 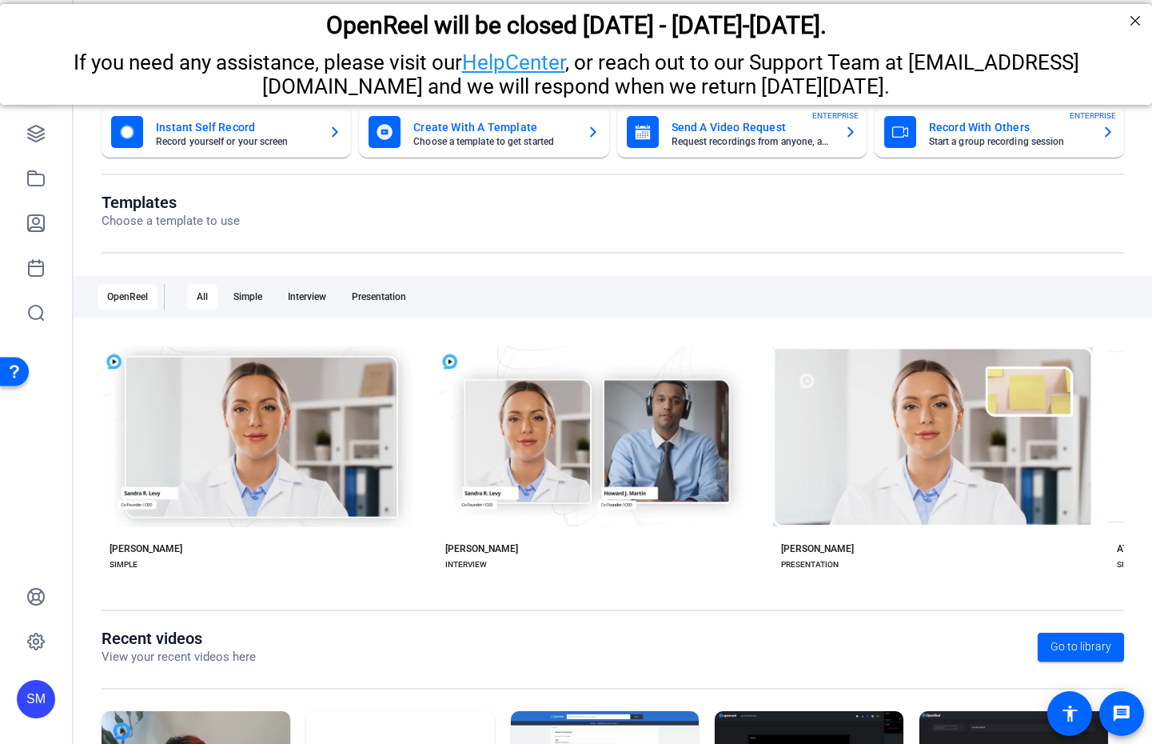 I want to click on mat-icon: message, so click(x=1122, y=713).